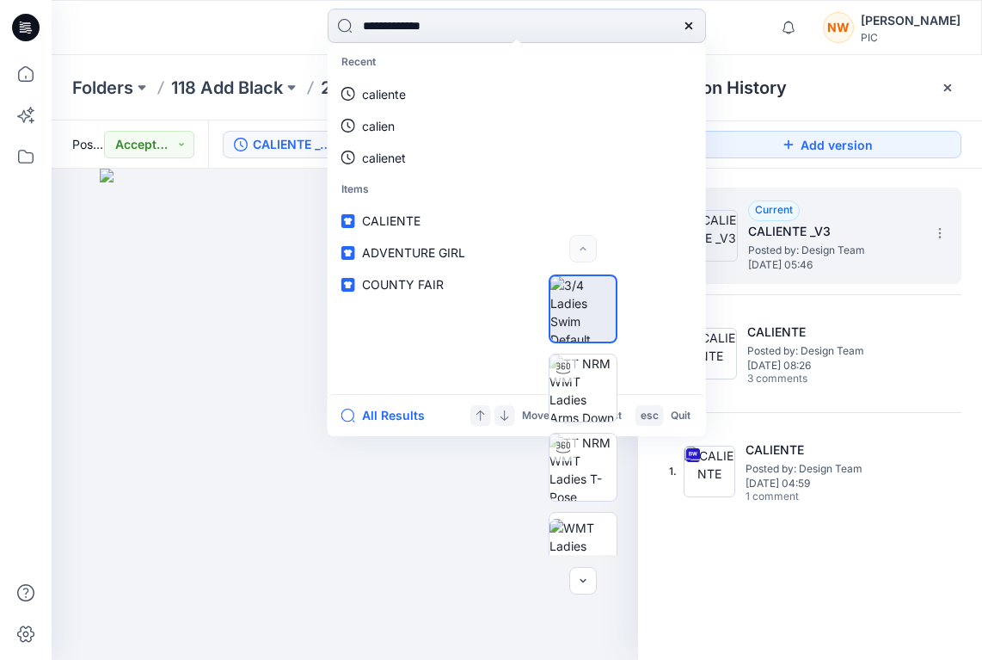  Describe the element at coordinates (292, 145) in the screenshot. I see `div: CALIENTE _V3` at that location.